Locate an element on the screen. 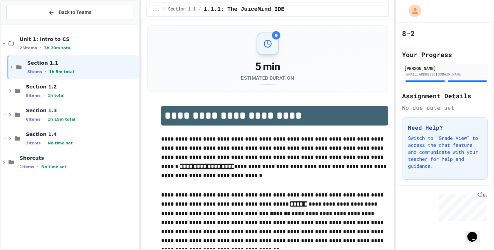  h2: Your Progress is located at coordinates (445, 55).